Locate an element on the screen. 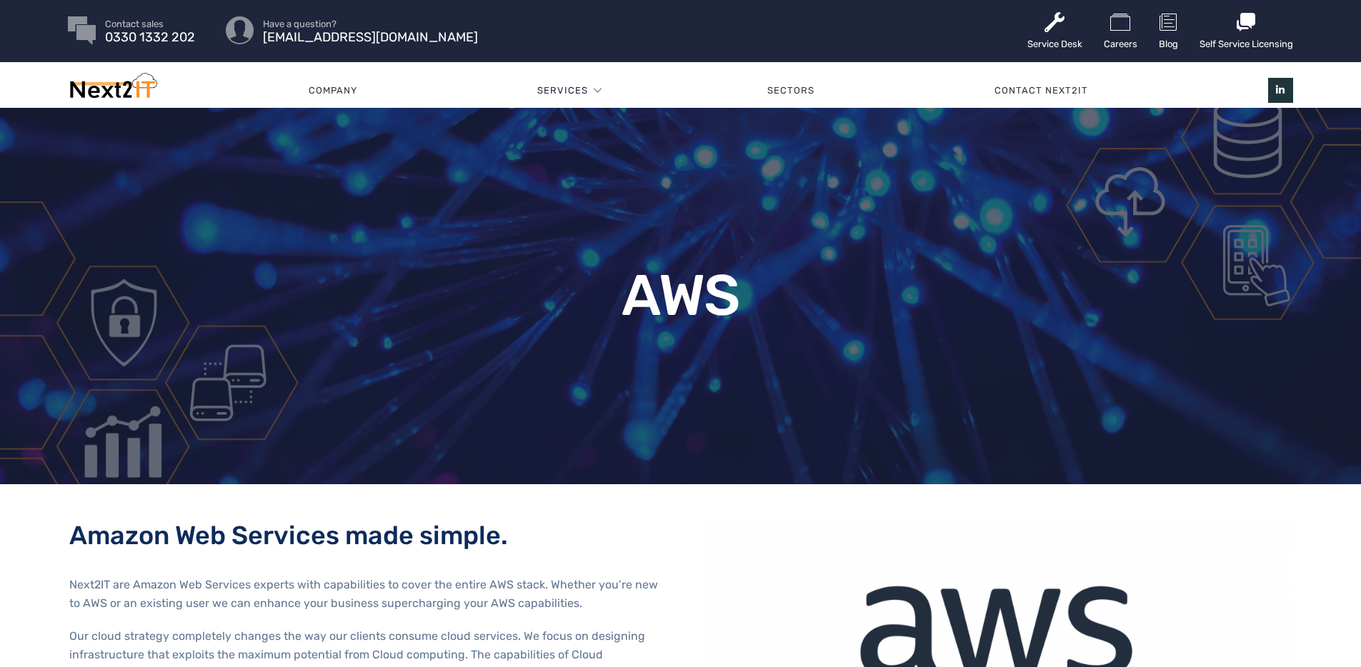  span: 0330 1332 202 is located at coordinates (150, 37).